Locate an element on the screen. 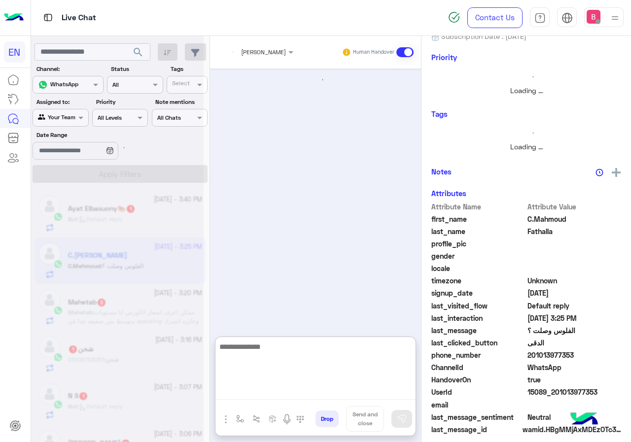  span: last_message_id is located at coordinates (475, 429).